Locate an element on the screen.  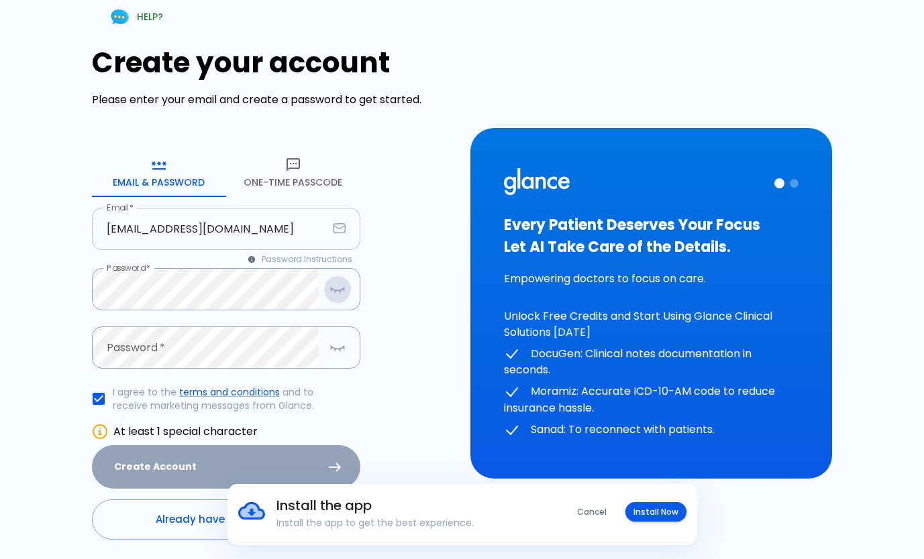
p: Please enter your email and create a password to get started. is located at coordinates (273, 100).